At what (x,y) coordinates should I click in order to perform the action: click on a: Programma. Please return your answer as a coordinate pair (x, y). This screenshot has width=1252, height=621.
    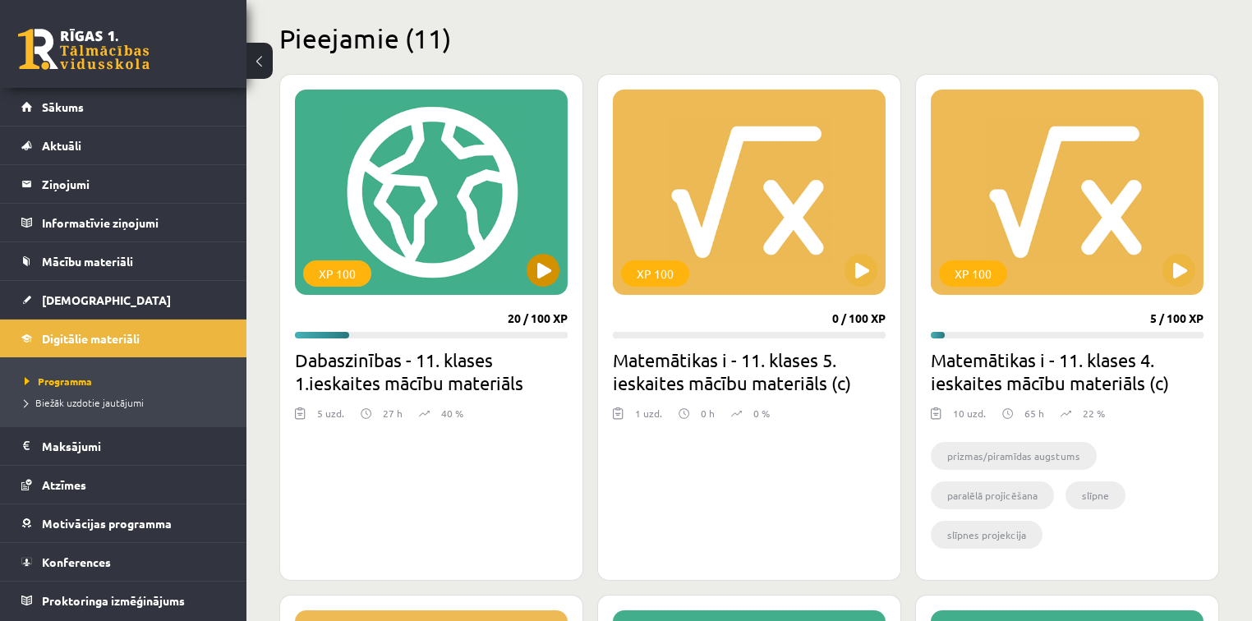
    Looking at the image, I should click on (127, 381).